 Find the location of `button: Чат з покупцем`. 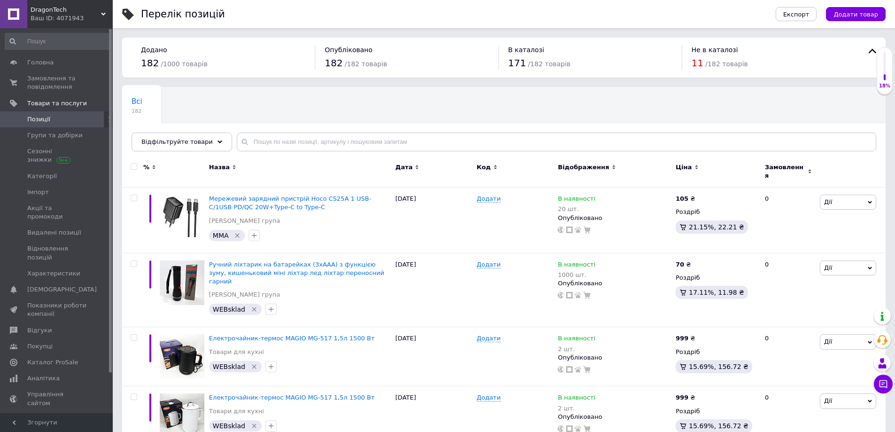

button: Чат з покупцем is located at coordinates (884, 384).